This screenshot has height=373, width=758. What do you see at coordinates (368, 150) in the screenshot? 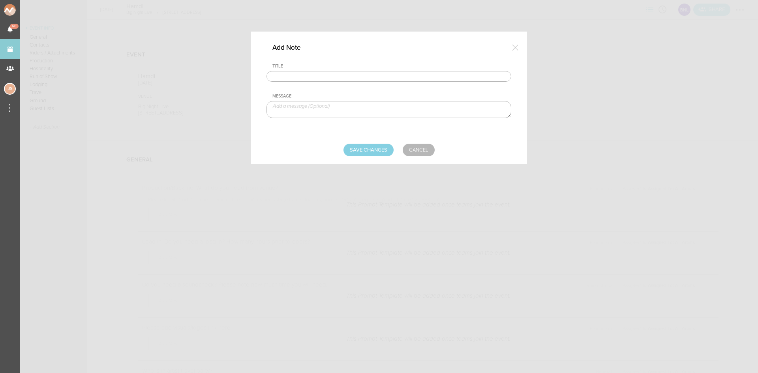
I see `input: Save Changes` at bounding box center [368, 150].